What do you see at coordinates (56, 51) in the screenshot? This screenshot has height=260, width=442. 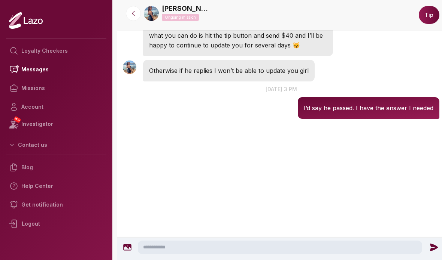 I see `a: Loyalty Checkers` at bounding box center [56, 51].